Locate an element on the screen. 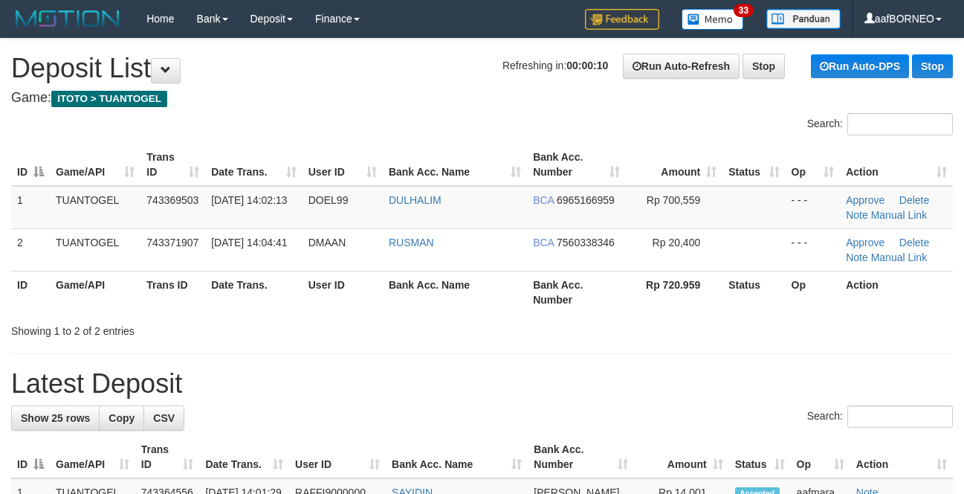 This screenshot has height=494, width=964. th: Action is located at coordinates (897, 291).